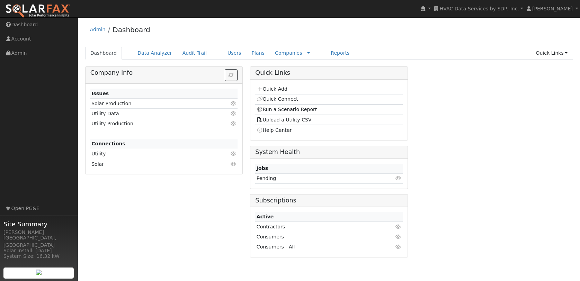 This screenshot has height=281, width=580. Describe the element at coordinates (39, 273) in the screenshot. I see `img: retrieve` at that location.